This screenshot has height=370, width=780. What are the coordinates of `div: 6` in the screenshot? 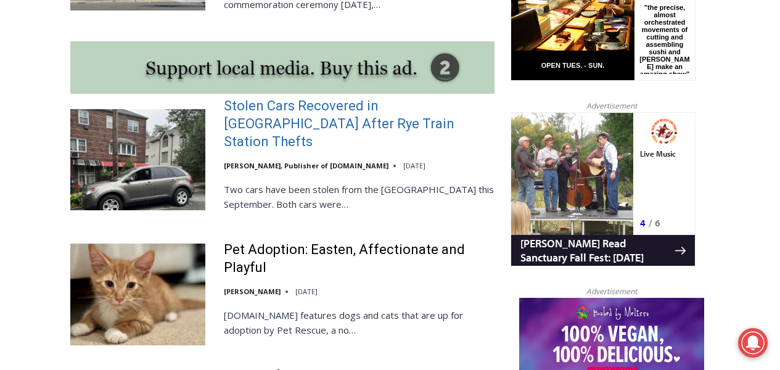 It's located at (147, 110).